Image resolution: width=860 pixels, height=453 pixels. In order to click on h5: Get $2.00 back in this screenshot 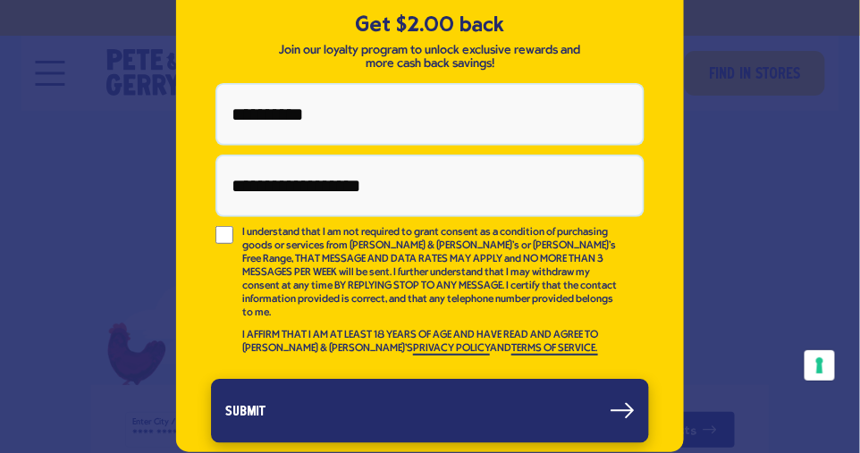, I will do `click(430, 24)`.